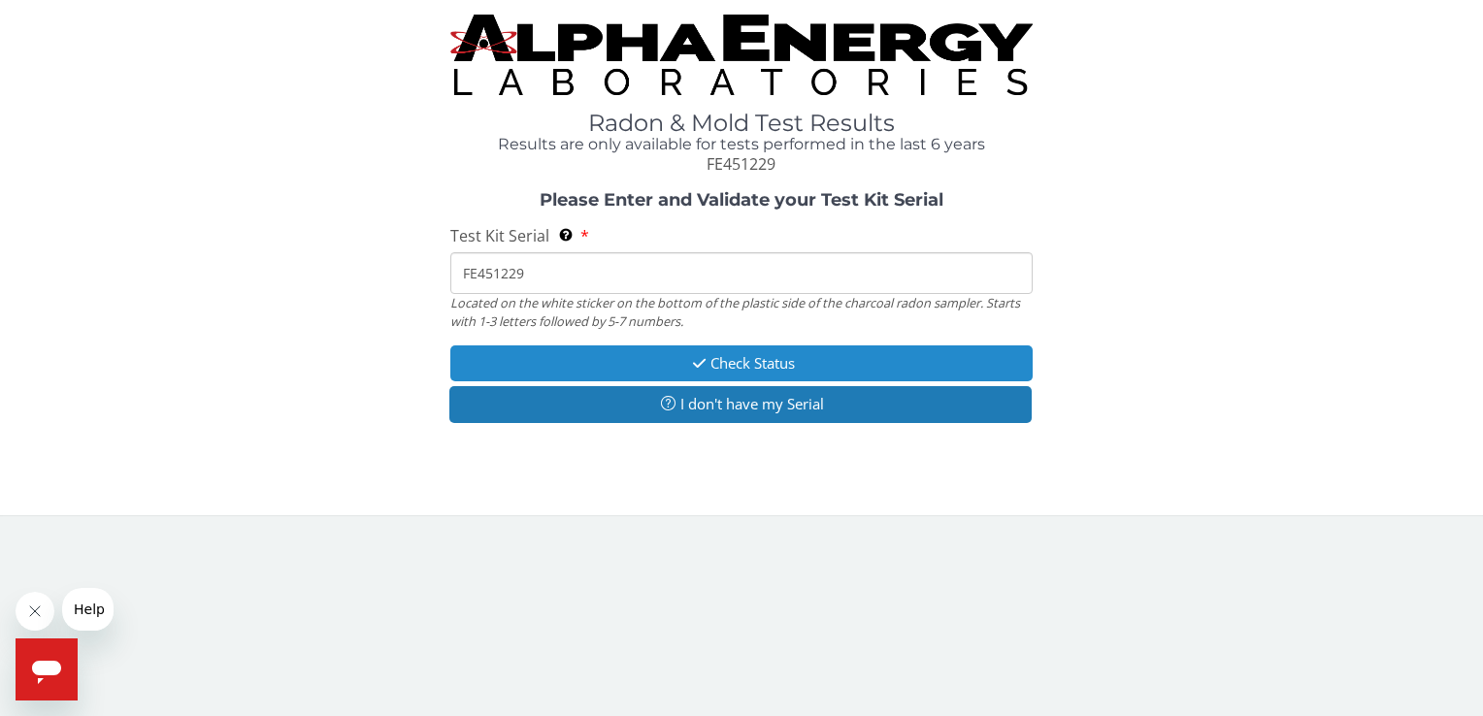 The height and width of the screenshot is (716, 1483). Describe the element at coordinates (740, 404) in the screenshot. I see `button: I don't have my Serial` at that location.